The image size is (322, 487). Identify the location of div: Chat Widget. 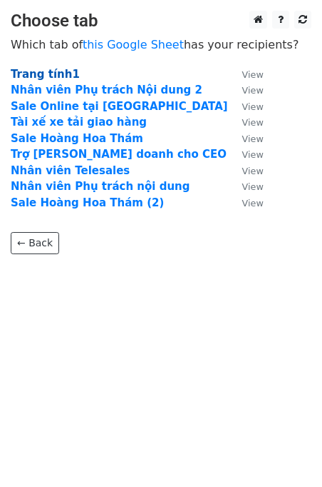
(287, 452).